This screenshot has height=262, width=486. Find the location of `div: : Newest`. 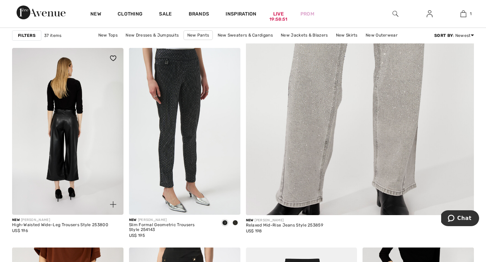

div: : Newest is located at coordinates (454, 36).